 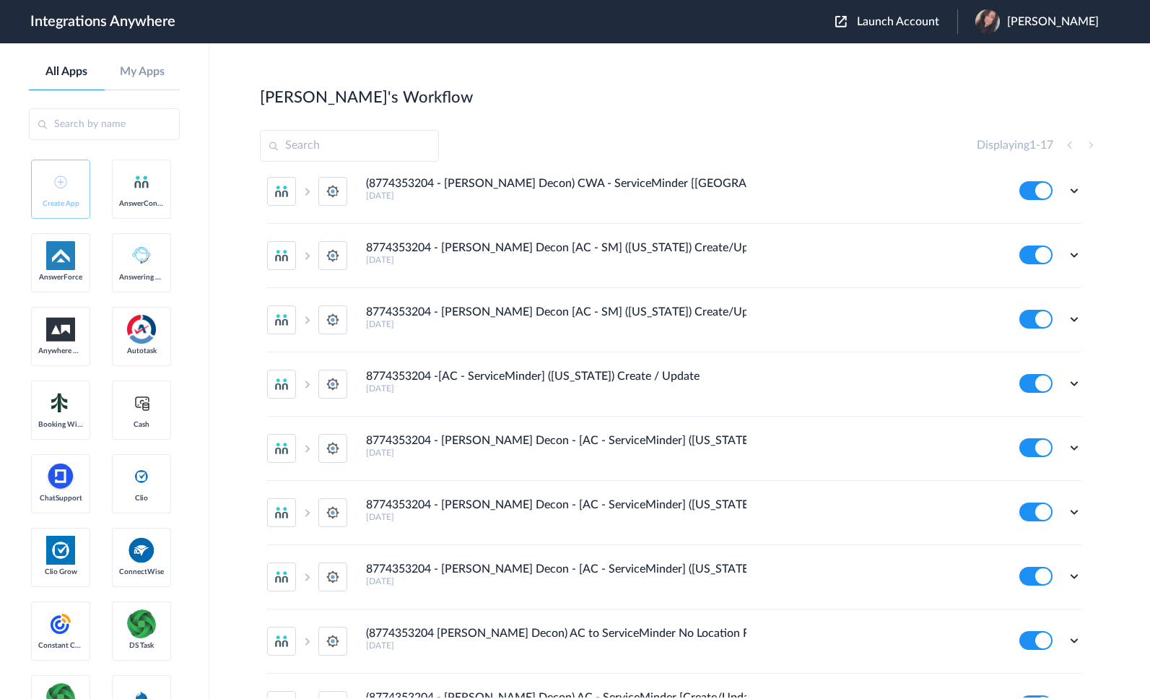 I want to click on span: Answering Service, so click(x=141, y=277).